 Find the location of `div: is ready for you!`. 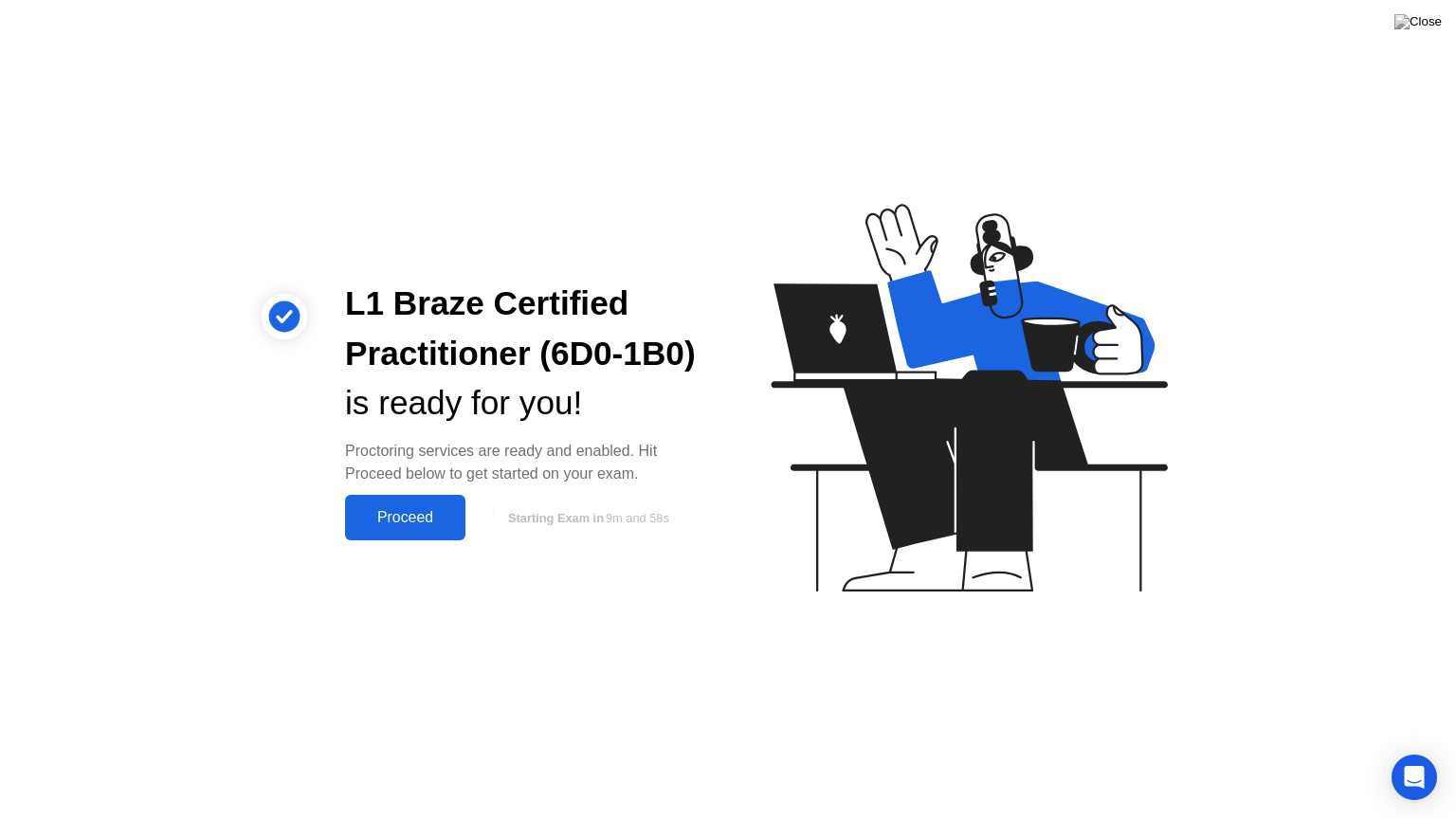

div: is ready for you! is located at coordinates (521, 403).